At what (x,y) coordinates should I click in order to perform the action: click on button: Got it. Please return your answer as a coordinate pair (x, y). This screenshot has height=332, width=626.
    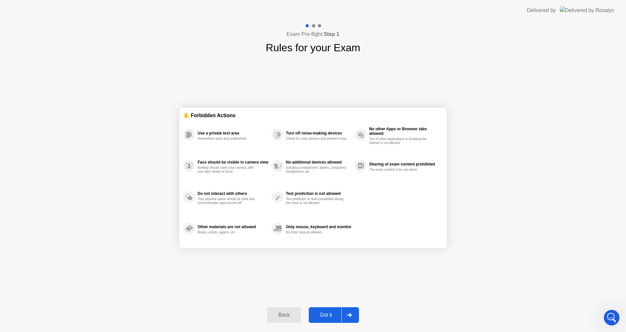
    Looking at the image, I should click on (334, 315).